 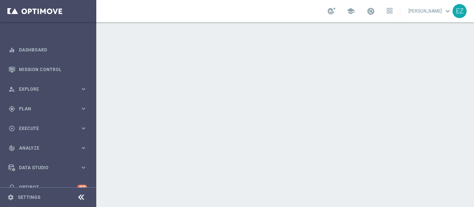 I want to click on div: Execute, so click(x=44, y=129).